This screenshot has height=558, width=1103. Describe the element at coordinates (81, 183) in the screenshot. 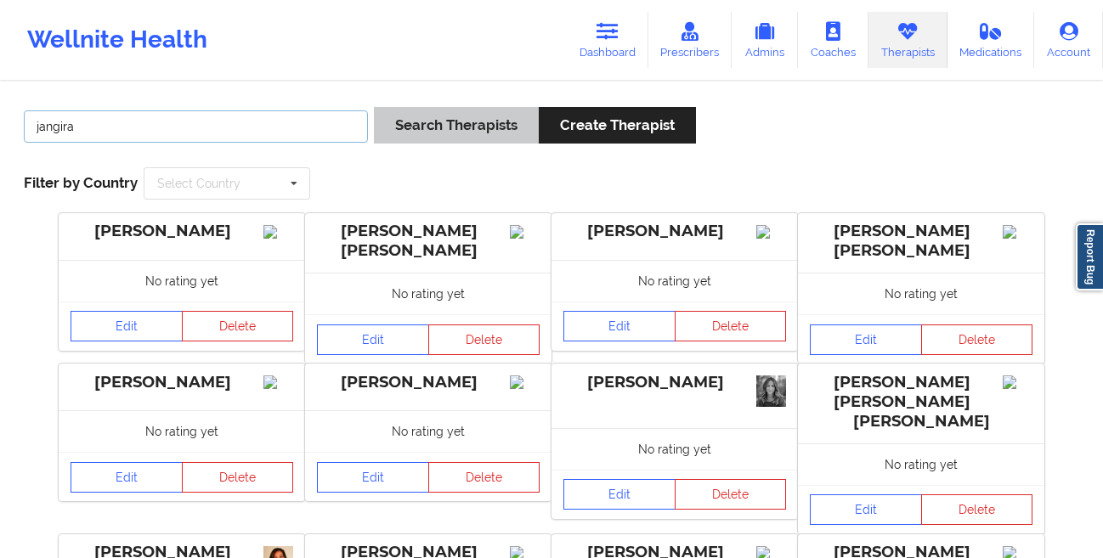

I see `span: Filter by Country` at that location.